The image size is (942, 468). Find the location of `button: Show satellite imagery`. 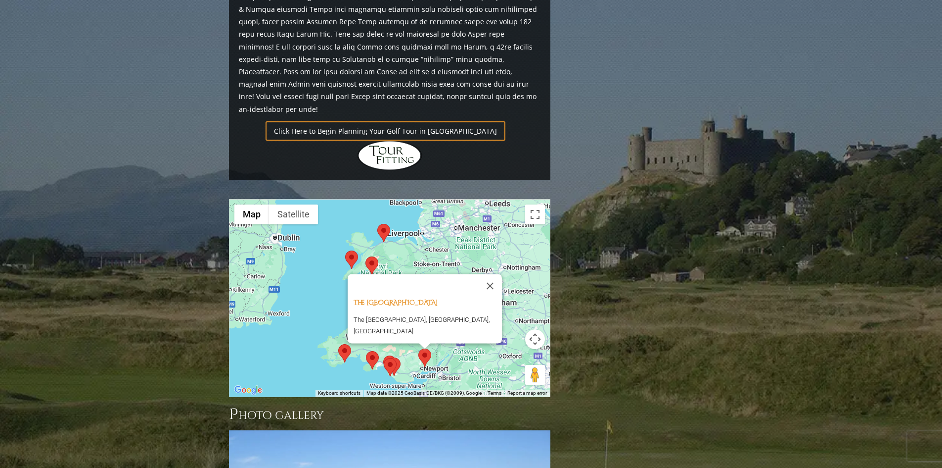

button: Show satellite imagery is located at coordinates (293, 214).